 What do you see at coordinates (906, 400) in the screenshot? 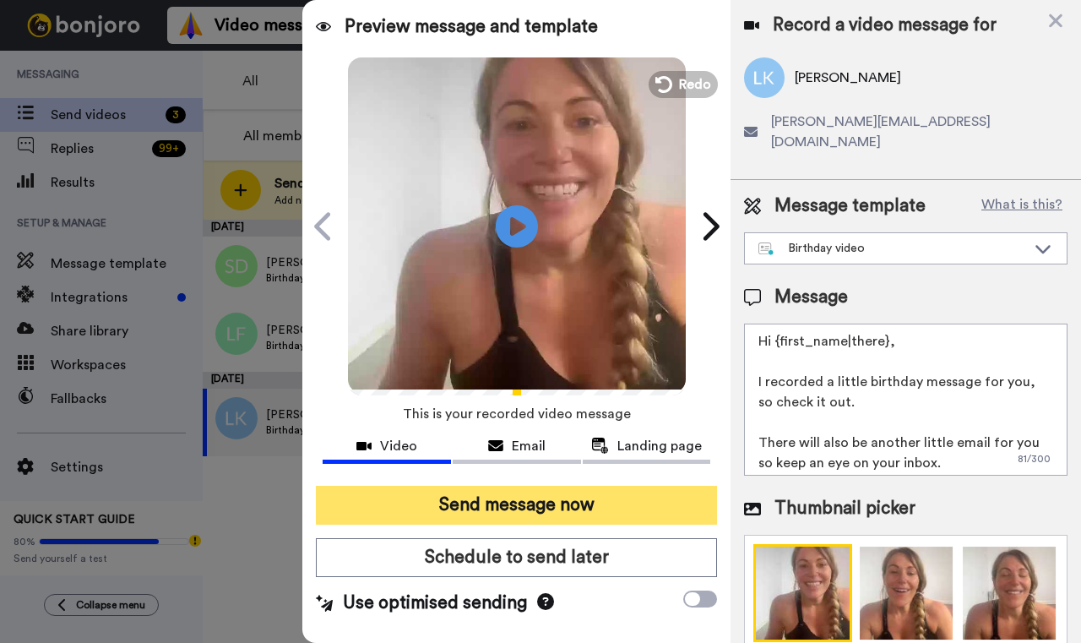
I see `textarea: Hi {first_name|there}, I recorded a little birthday message for you, so check it out. There will ...` at bounding box center [906, 400].